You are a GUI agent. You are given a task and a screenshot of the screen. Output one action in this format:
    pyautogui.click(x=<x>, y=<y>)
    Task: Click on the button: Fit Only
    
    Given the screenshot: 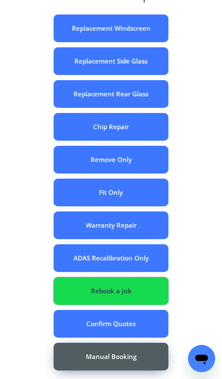 What is the action you would take?
    pyautogui.click(x=111, y=192)
    